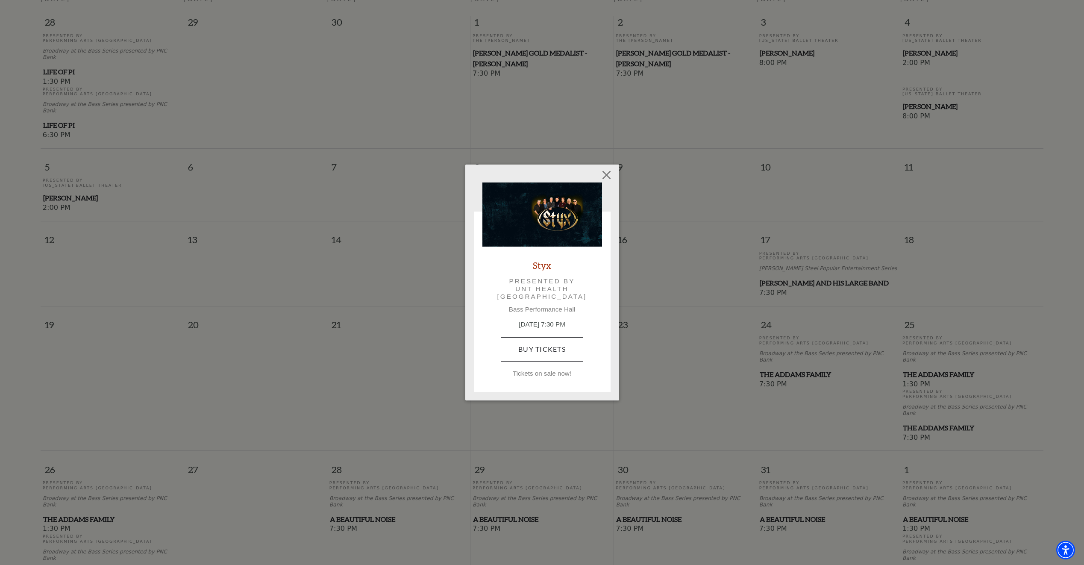 This screenshot has height=565, width=1084. Describe the element at coordinates (542, 265) in the screenshot. I see `a: Styx` at that location.